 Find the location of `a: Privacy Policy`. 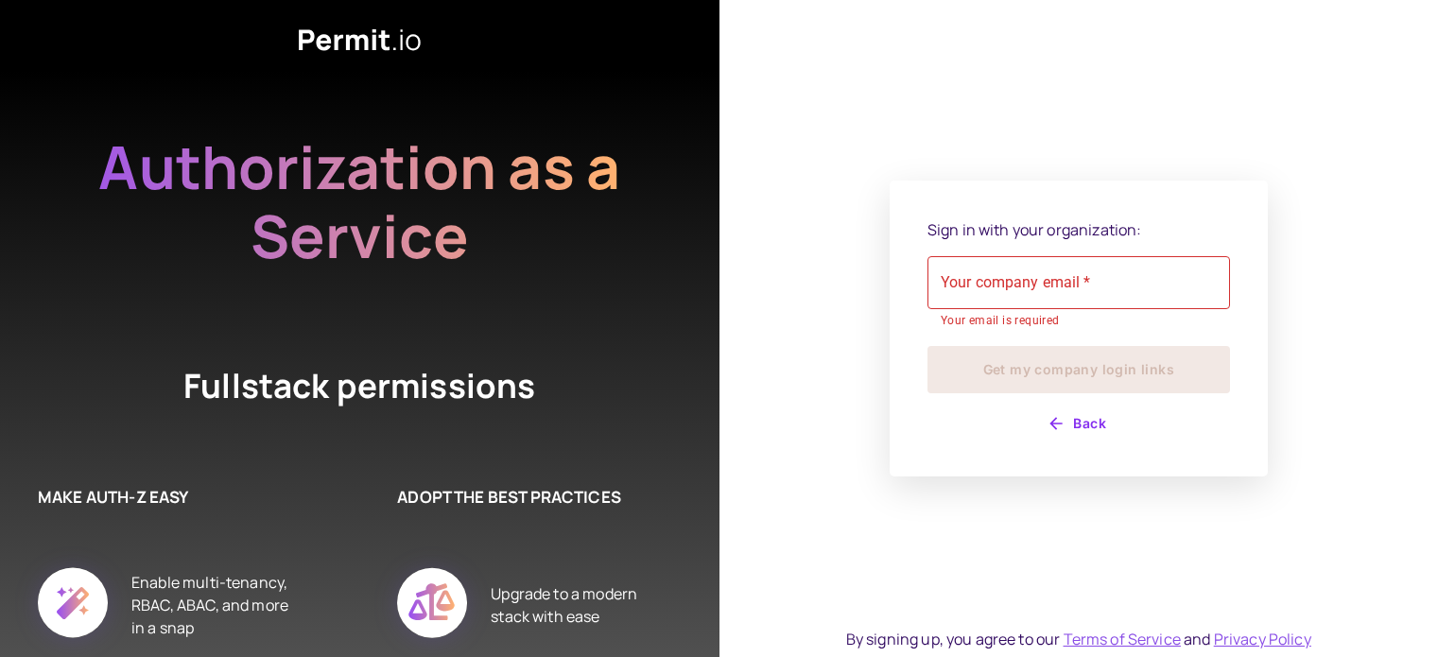

a: Privacy Policy is located at coordinates (1262, 639).